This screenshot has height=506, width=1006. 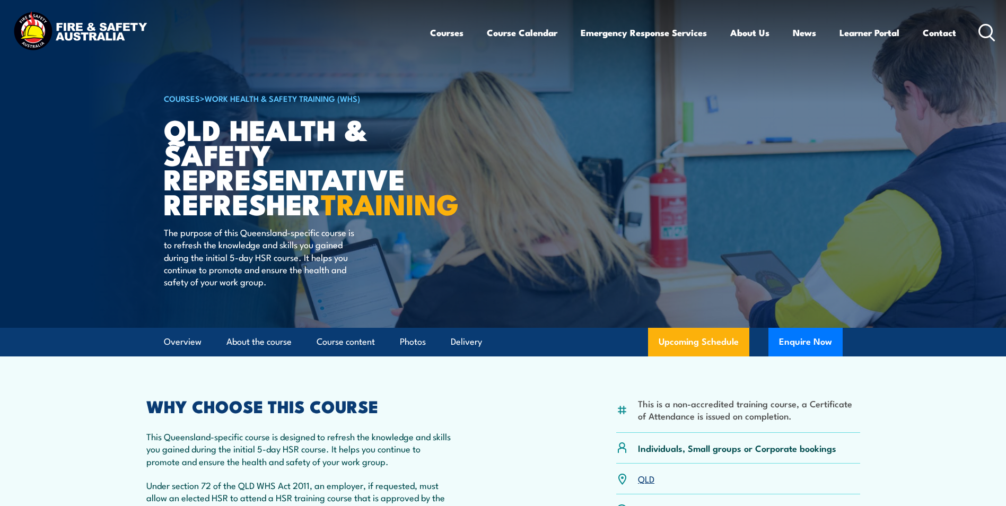 What do you see at coordinates (447, 32) in the screenshot?
I see `a: Courses` at bounding box center [447, 32].